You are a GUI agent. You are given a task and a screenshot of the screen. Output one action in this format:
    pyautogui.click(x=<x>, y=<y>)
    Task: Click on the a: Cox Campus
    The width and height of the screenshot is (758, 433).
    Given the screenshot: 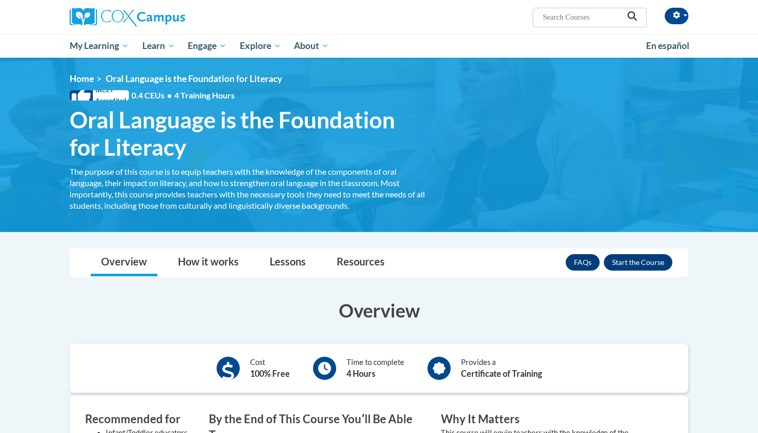 What is the action you would take?
    pyautogui.click(x=168, y=17)
    